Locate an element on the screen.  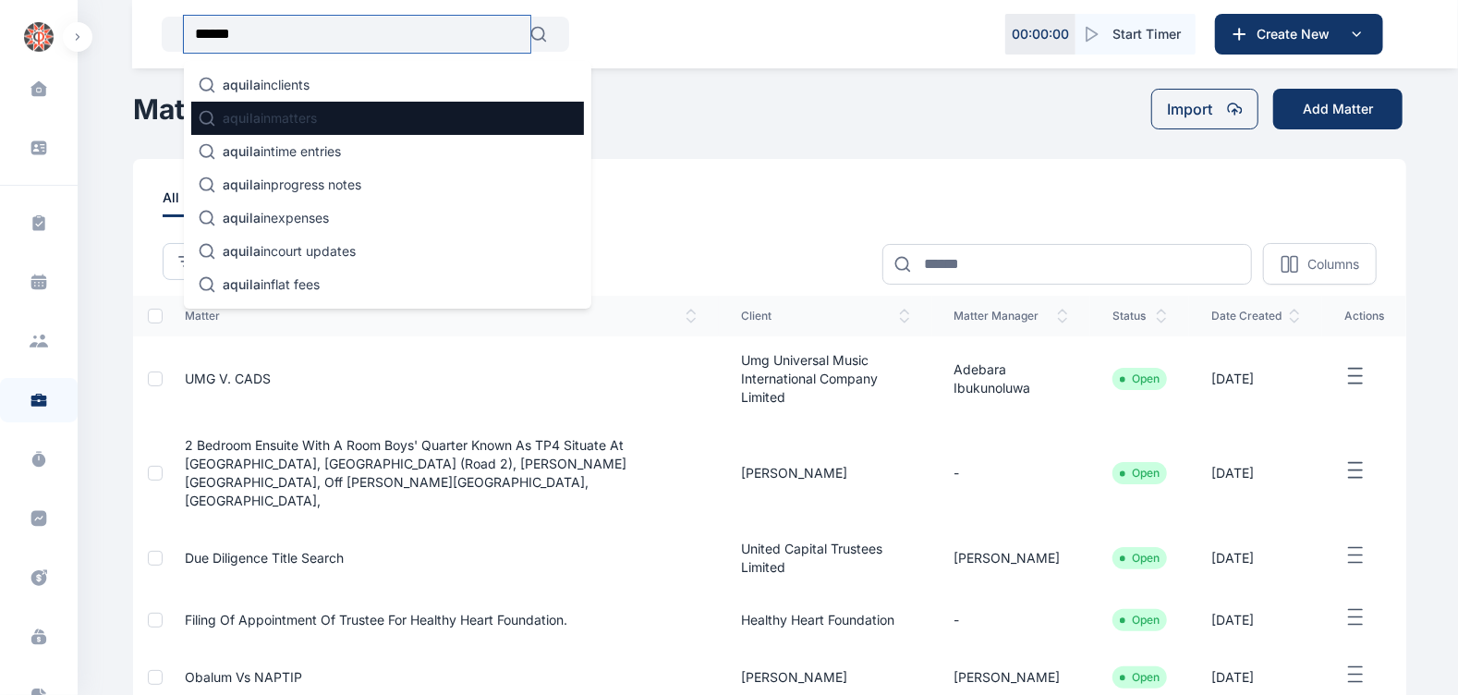
span: status is located at coordinates (1139, 316).